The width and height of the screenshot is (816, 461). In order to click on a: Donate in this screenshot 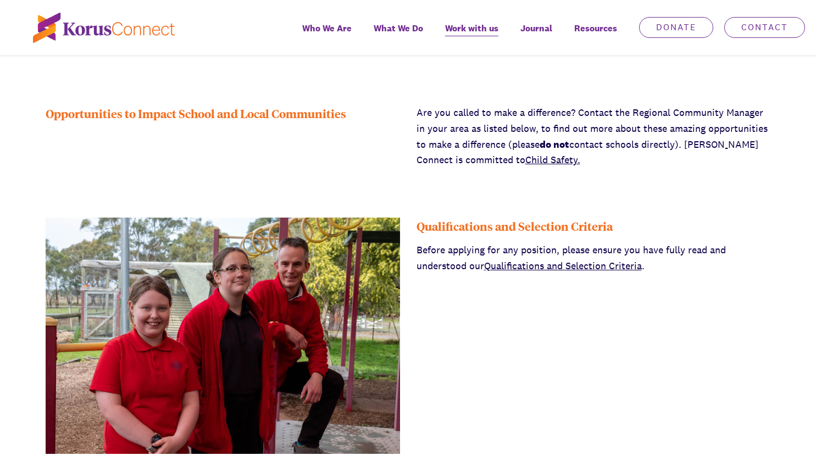, I will do `click(676, 27)`.